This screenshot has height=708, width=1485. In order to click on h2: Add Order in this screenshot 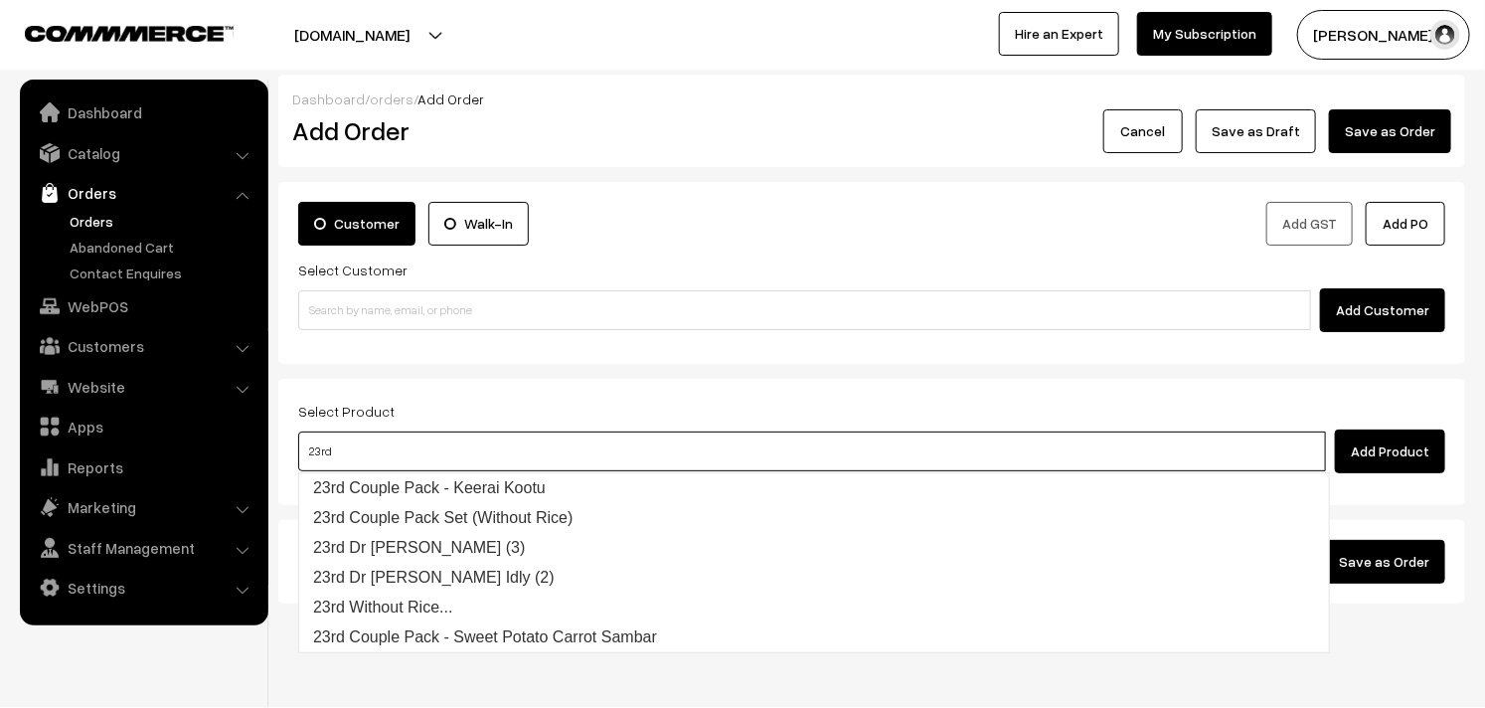, I will do `click(475, 130)`.